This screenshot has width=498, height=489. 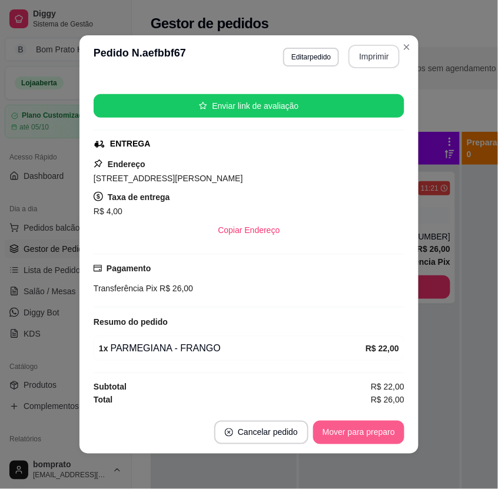 What do you see at coordinates (108, 211) in the screenshot?
I see `span: R$ 4,00` at bounding box center [108, 211].